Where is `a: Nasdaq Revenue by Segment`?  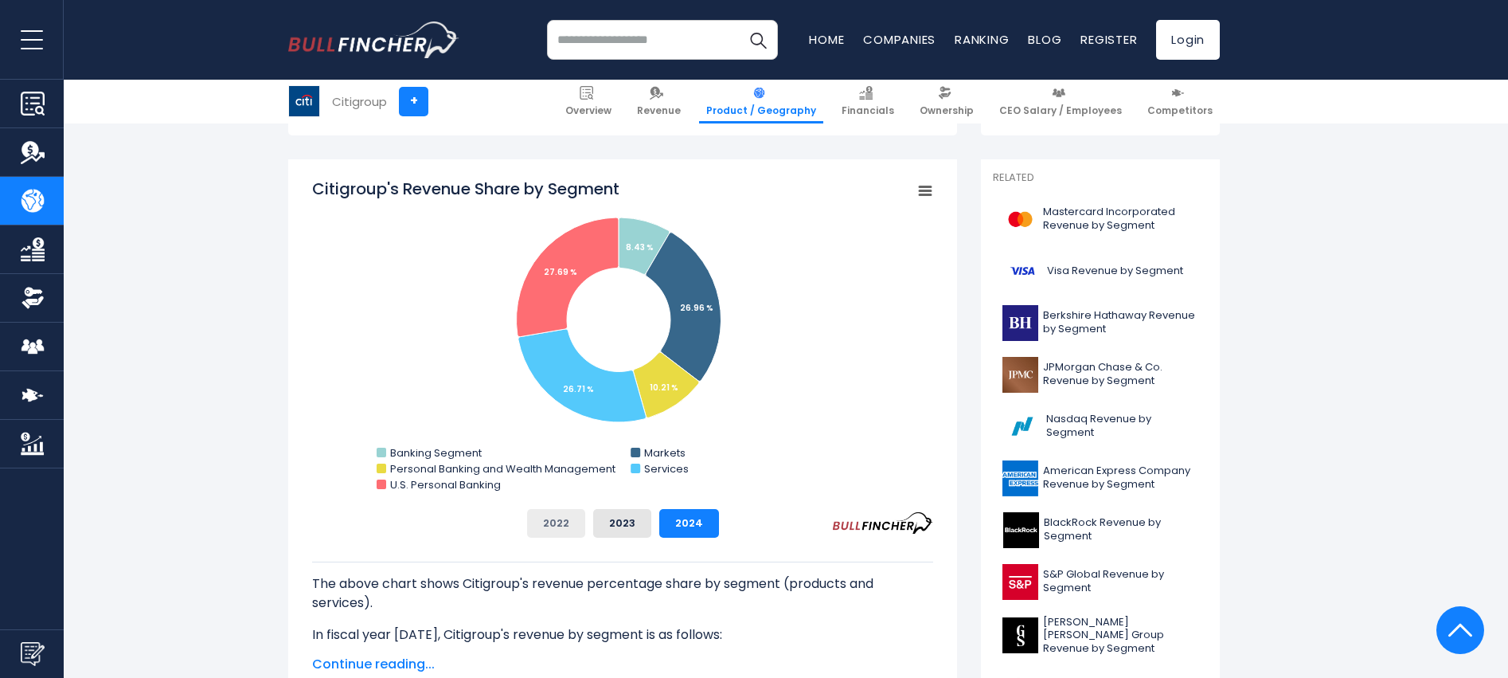 a: Nasdaq Revenue by Segment is located at coordinates (1101, 426).